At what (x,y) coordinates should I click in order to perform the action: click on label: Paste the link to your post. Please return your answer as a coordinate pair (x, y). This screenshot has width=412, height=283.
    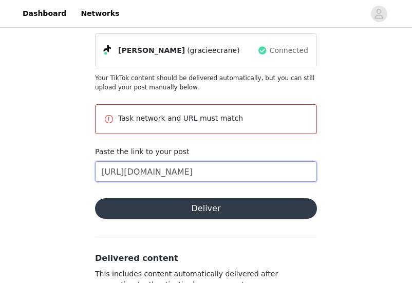
    Looking at the image, I should click on (142, 151).